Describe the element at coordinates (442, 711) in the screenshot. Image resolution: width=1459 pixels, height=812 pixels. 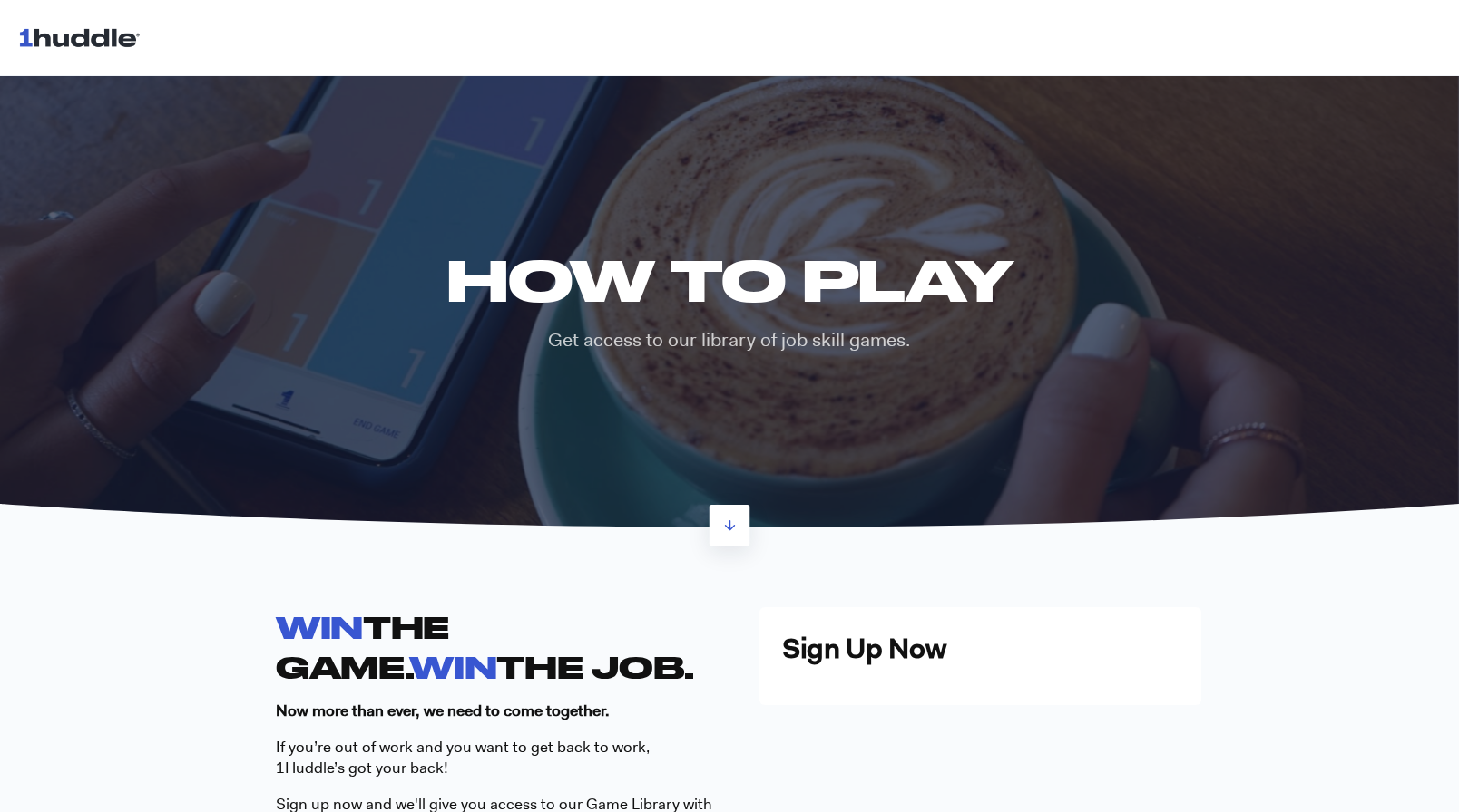
I see `strong: Now more than ever, we need to come together.` at that location.